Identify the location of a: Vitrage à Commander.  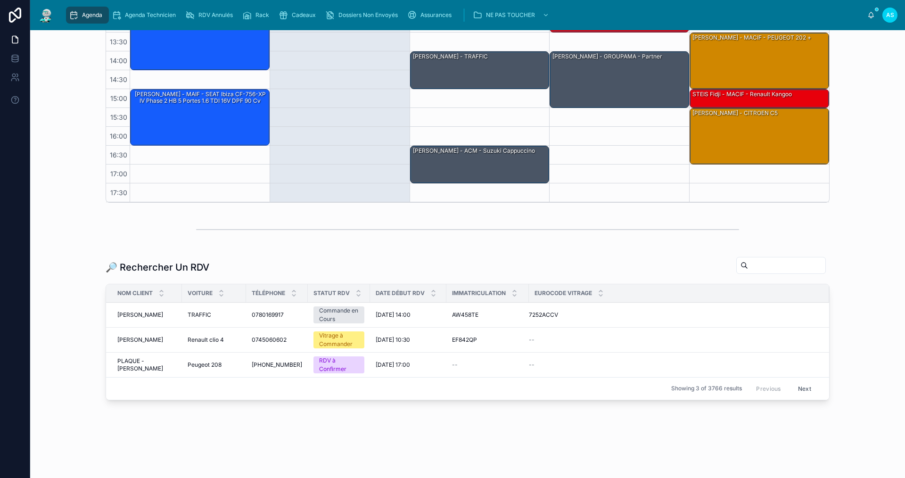
(339, 340).